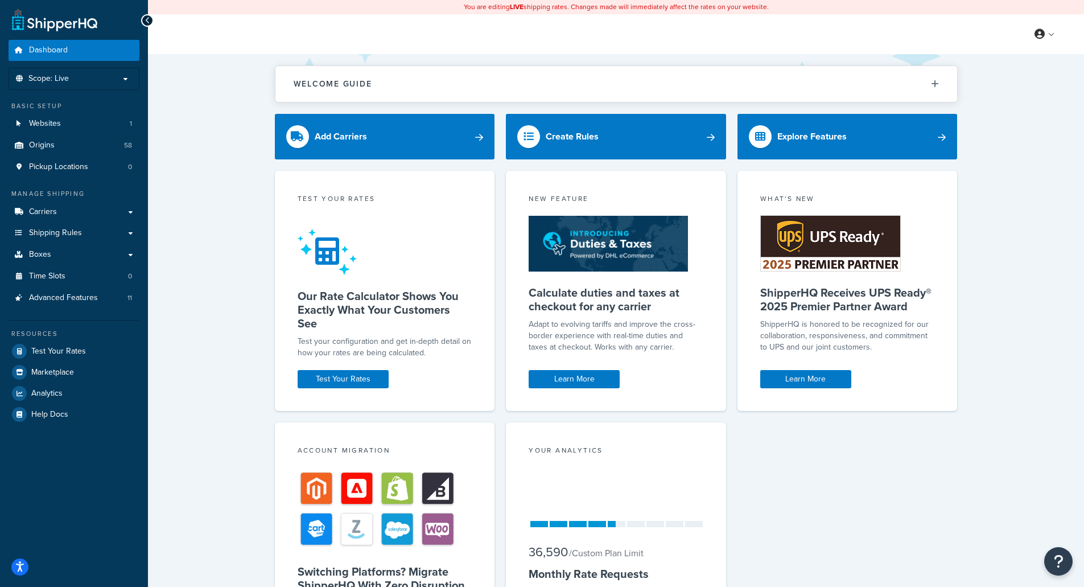 This screenshot has width=1084, height=587. Describe the element at coordinates (42, 145) in the screenshot. I see `span: Origins` at that location.